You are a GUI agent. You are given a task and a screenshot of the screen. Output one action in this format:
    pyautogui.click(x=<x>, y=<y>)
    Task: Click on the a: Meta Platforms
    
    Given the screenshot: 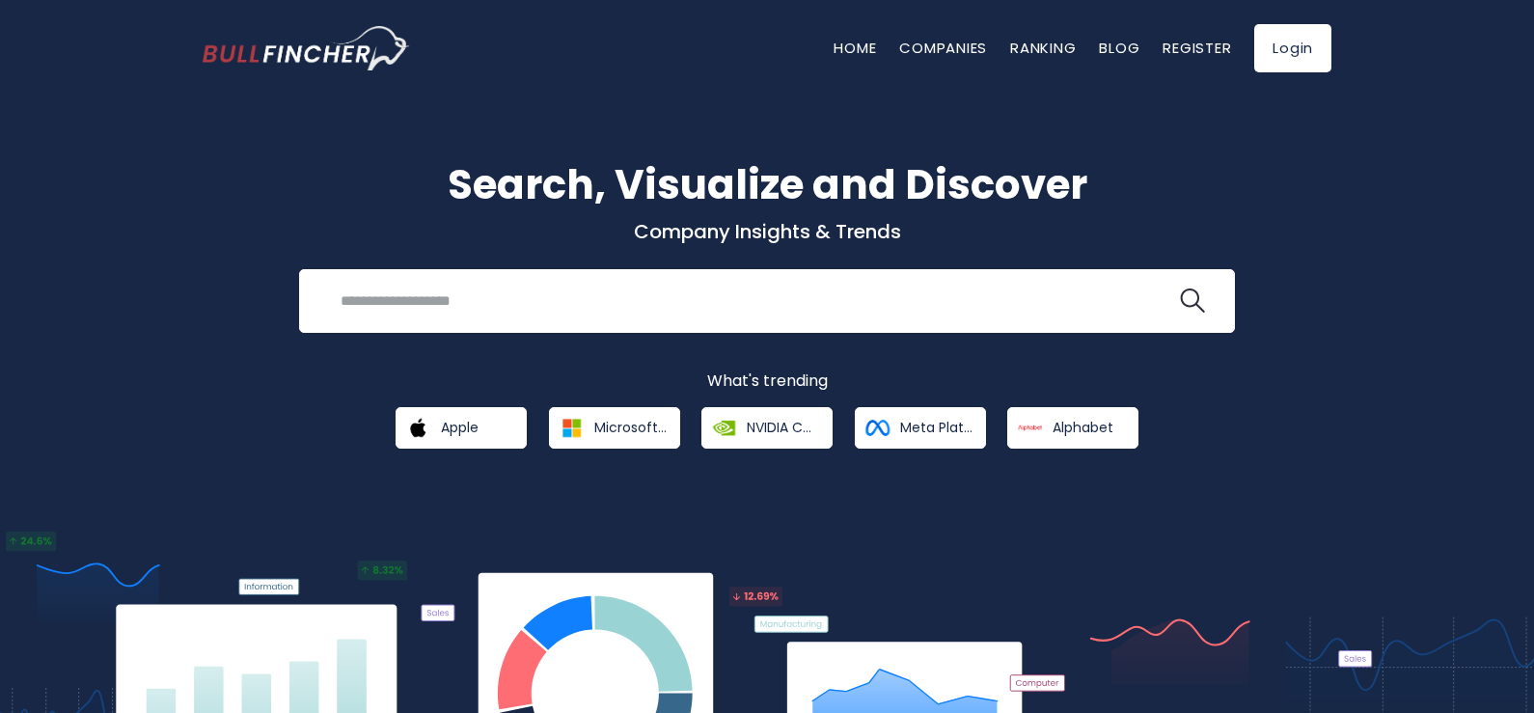 What is the action you would take?
    pyautogui.click(x=921, y=427)
    